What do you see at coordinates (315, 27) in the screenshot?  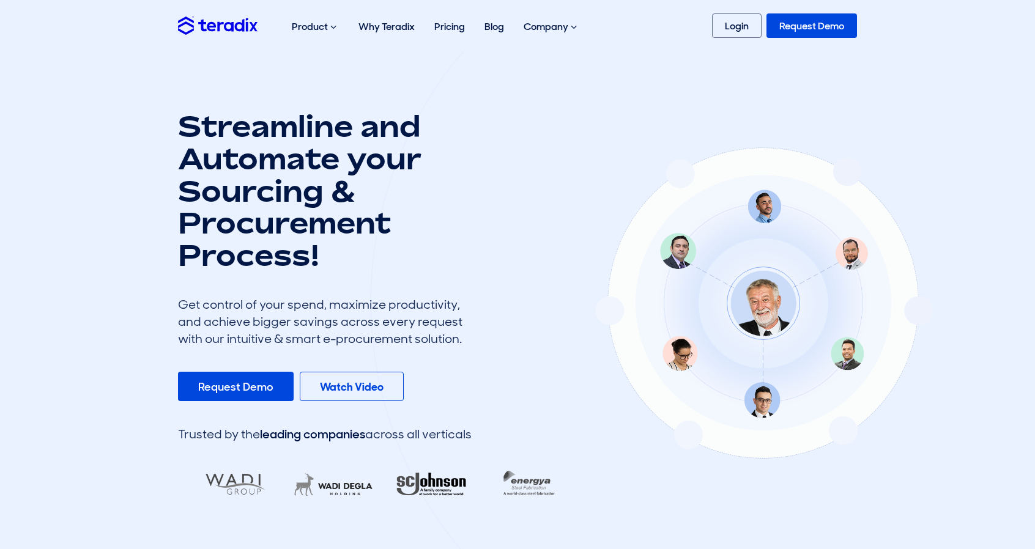 I see `div: Product` at bounding box center [315, 27].